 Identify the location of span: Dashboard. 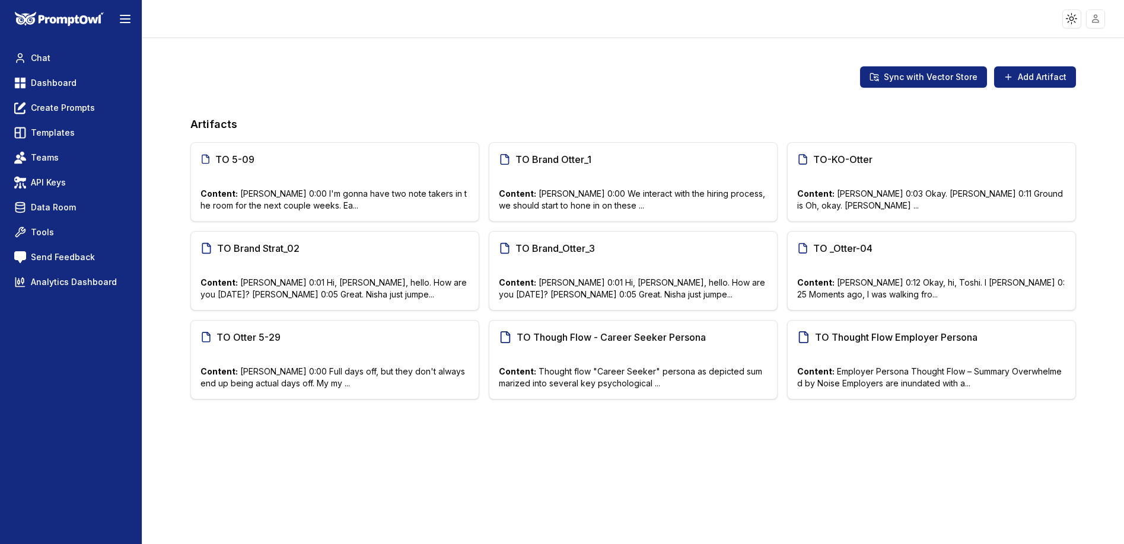
(53, 83).